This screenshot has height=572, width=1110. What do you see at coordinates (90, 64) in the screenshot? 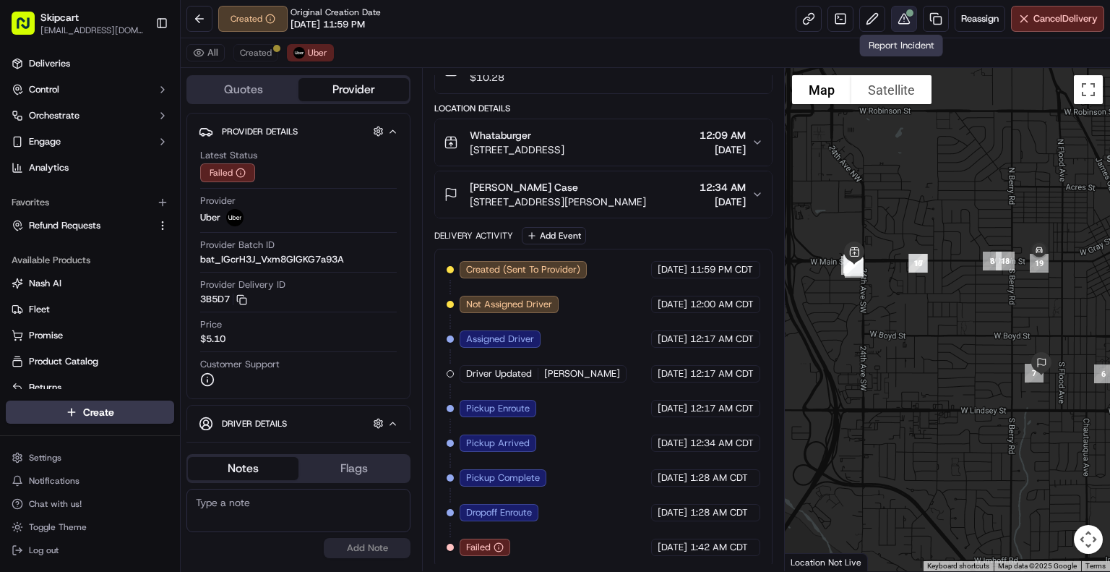
I see `a: Deliveries` at bounding box center [90, 64].